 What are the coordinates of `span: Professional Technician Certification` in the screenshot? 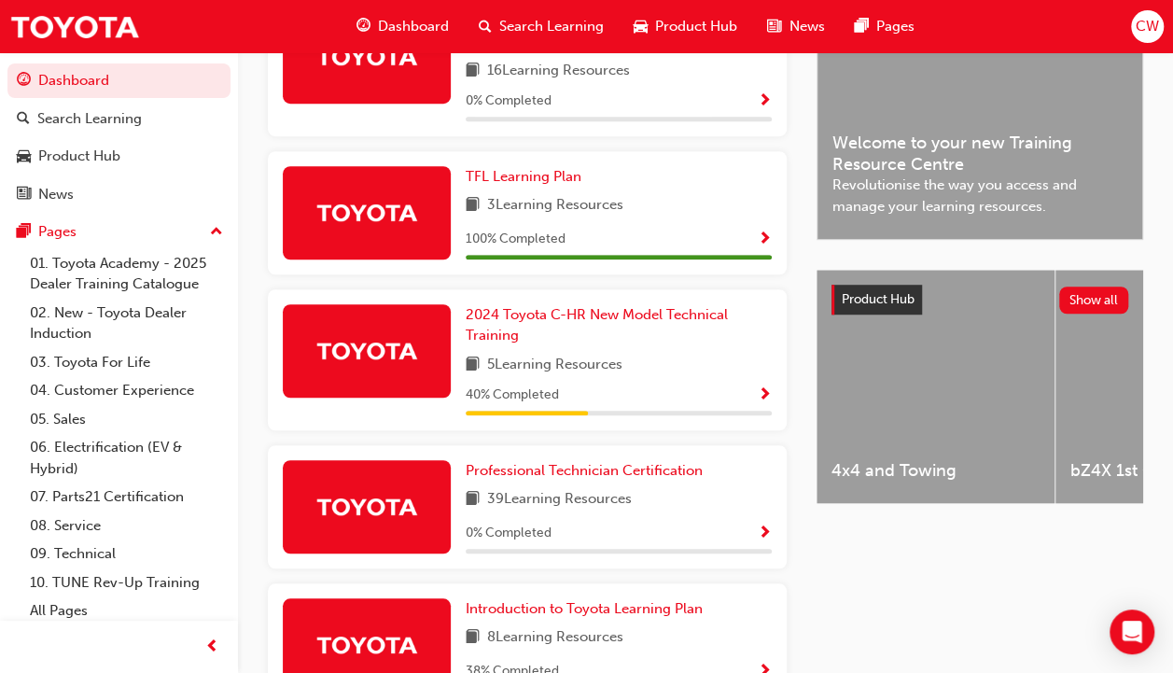 It's located at (584, 470).